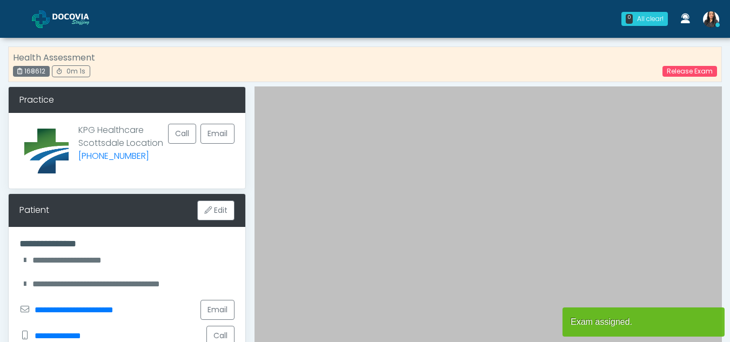  What do you see at coordinates (711, 19) in the screenshot?
I see `img: Viral Patel` at bounding box center [711, 19].